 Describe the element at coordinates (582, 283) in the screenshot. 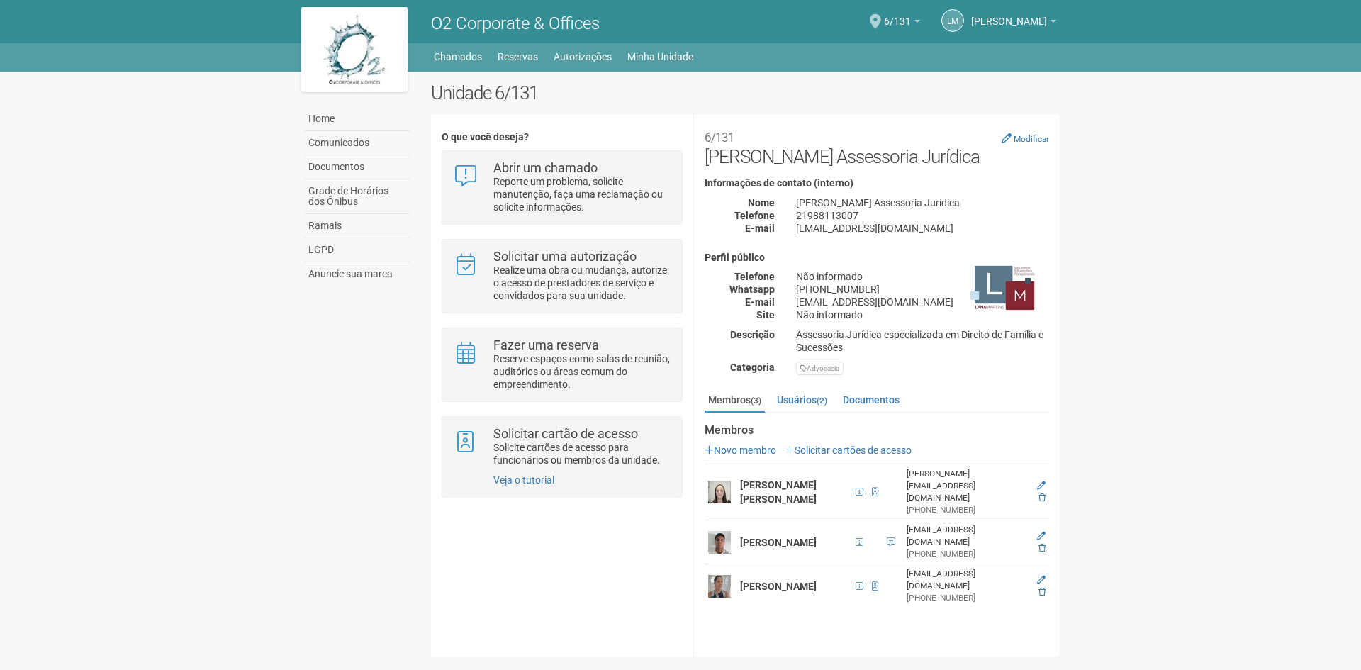

I see `p: Realize uma obra ou mudança, autorize o acesso de prestadores de serviço e convidados para sua un...` at that location.